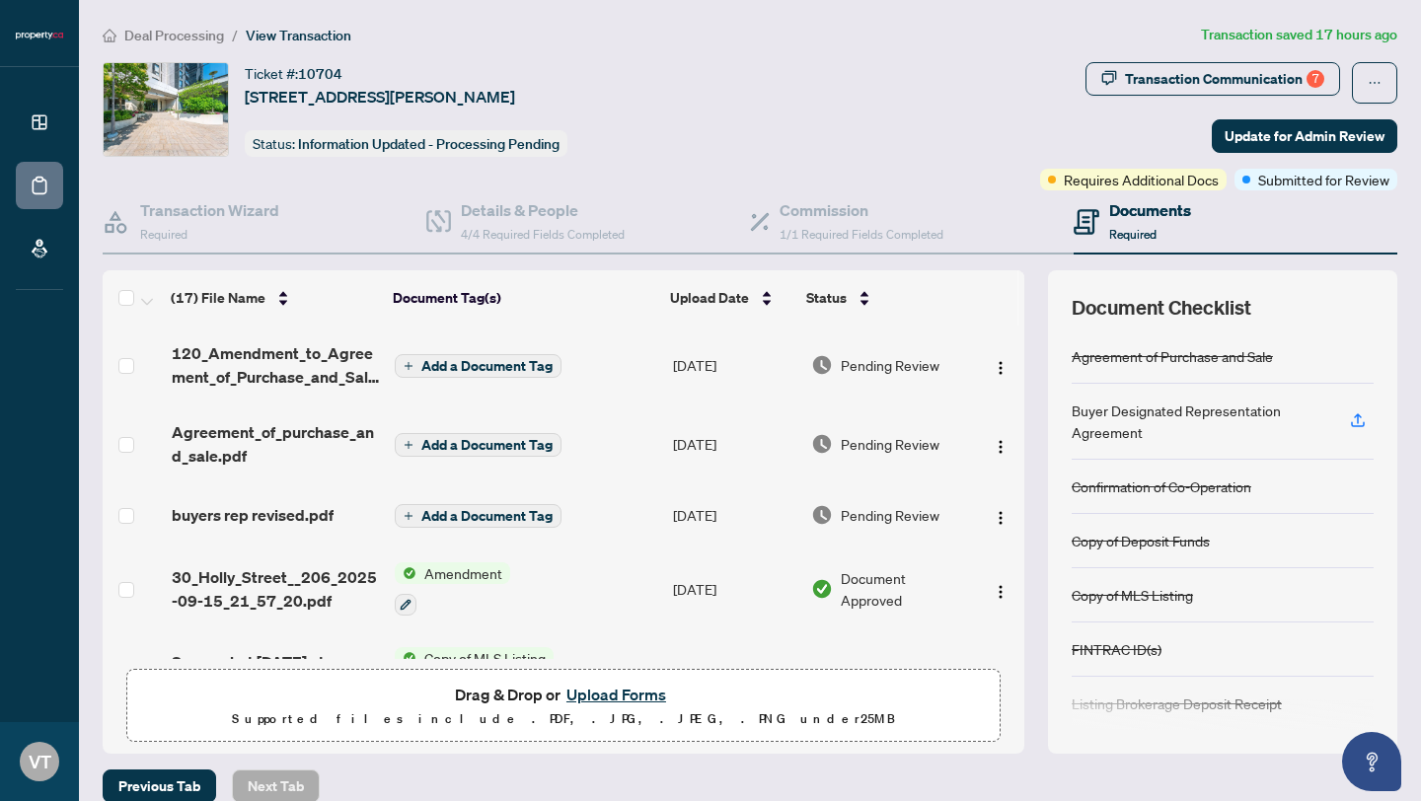 The width and height of the screenshot is (1421, 801). What do you see at coordinates (275, 444) in the screenshot?
I see `span: Agreement_of_purchase_and_sale.pdf` at bounding box center [275, 444].